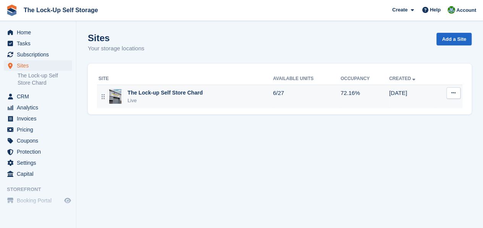  Describe the element at coordinates (466, 10) in the screenshot. I see `span: Account` at that location.